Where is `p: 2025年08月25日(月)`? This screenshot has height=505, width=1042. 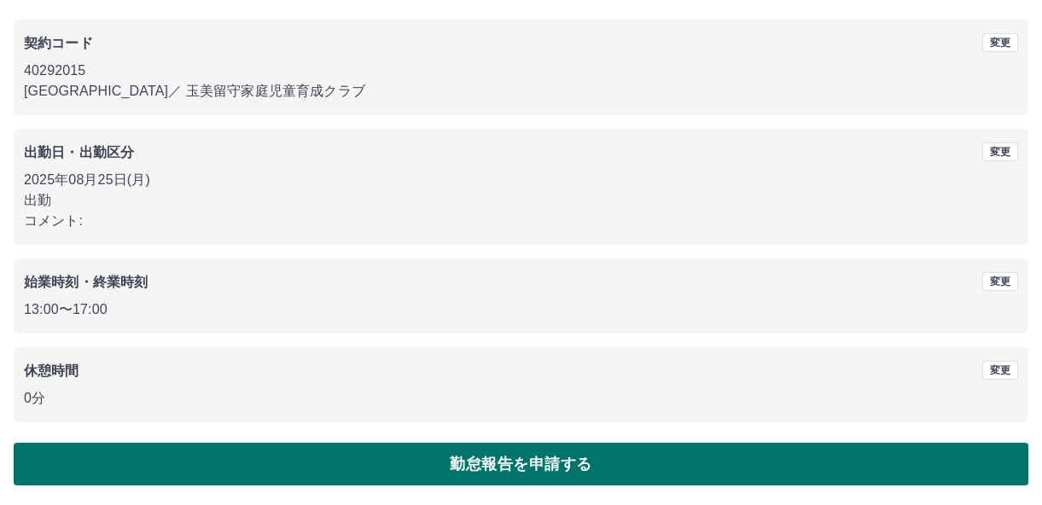
p: 2025年08月25日(月) is located at coordinates (521, 180).